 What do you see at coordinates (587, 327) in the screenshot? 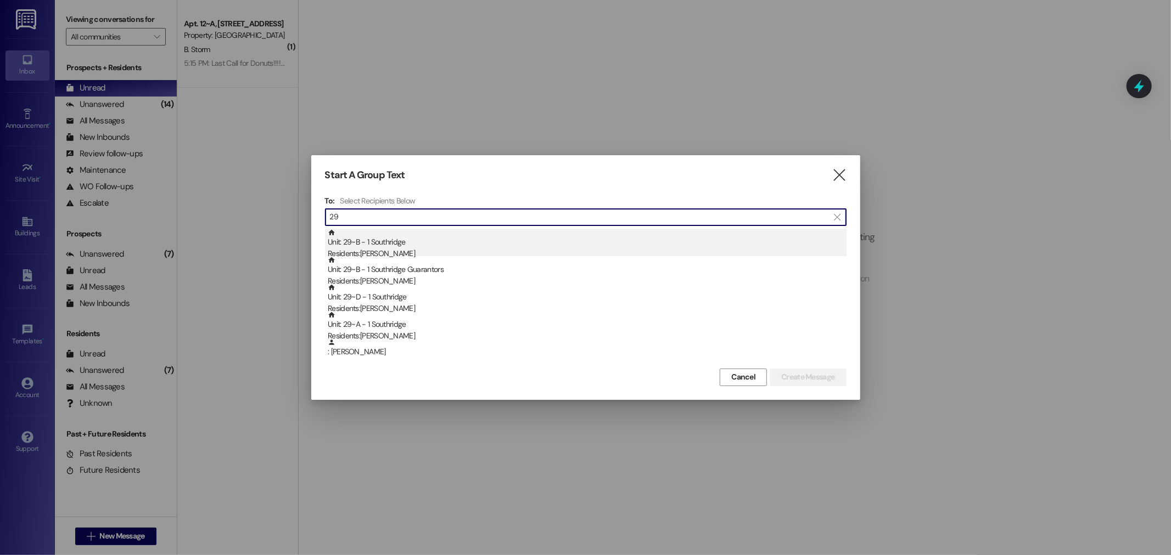
I see `div: Unit: 29~A - 1 Southridge` at bounding box center [587, 327].